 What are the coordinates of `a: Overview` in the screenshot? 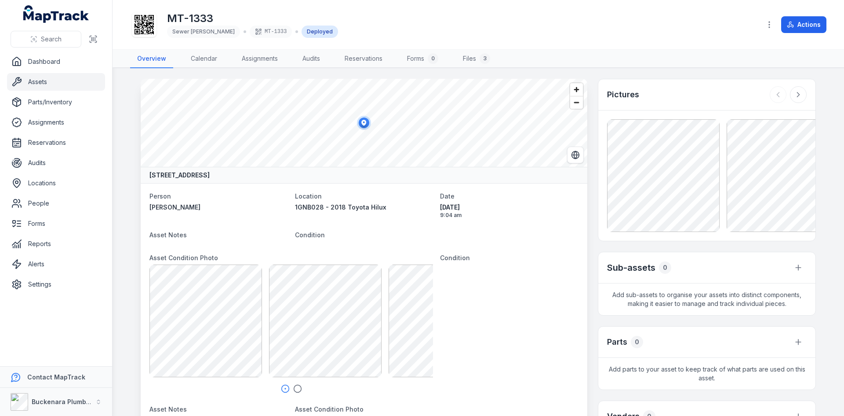 It's located at (152, 59).